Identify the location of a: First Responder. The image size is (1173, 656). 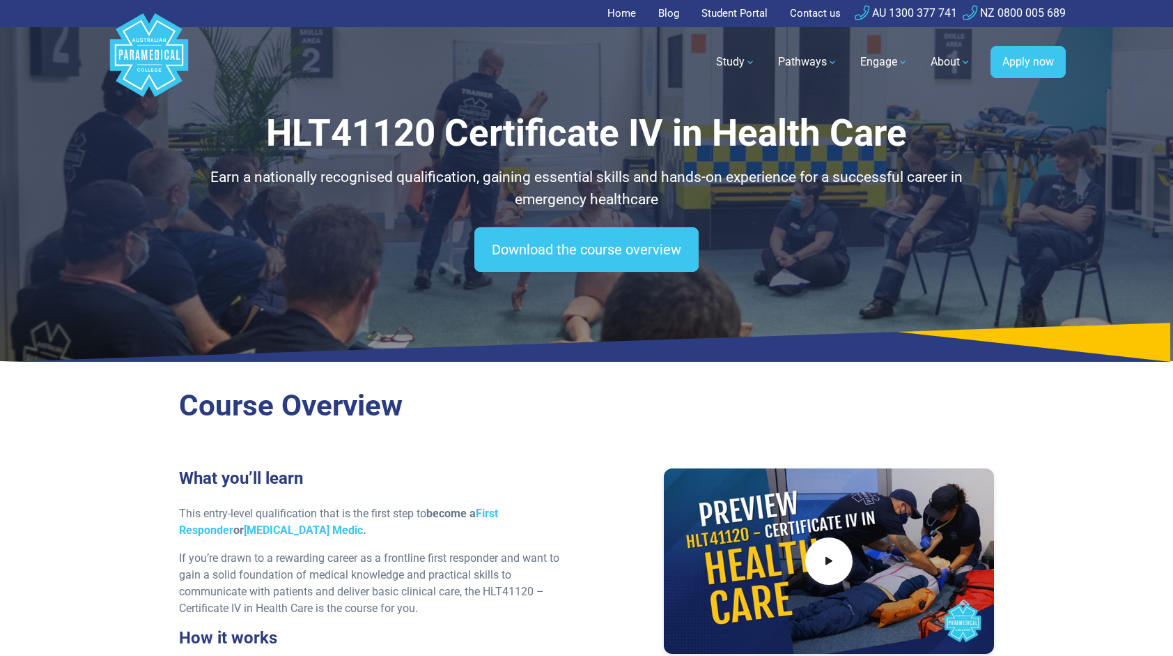
(339, 521).